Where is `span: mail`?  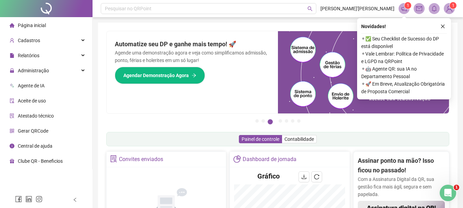 span: mail is located at coordinates (419, 9).